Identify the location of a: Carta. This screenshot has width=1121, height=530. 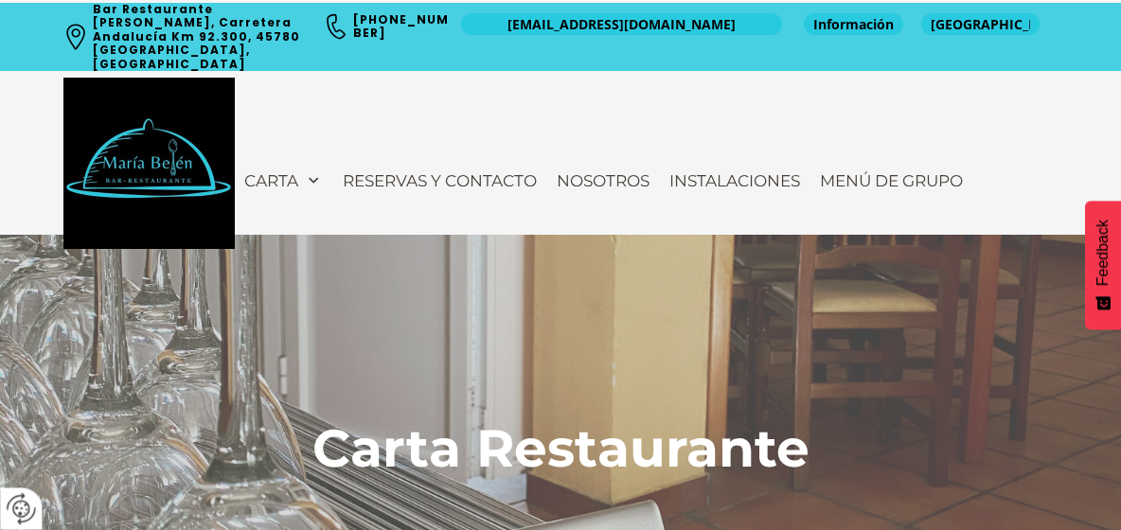
(283, 181).